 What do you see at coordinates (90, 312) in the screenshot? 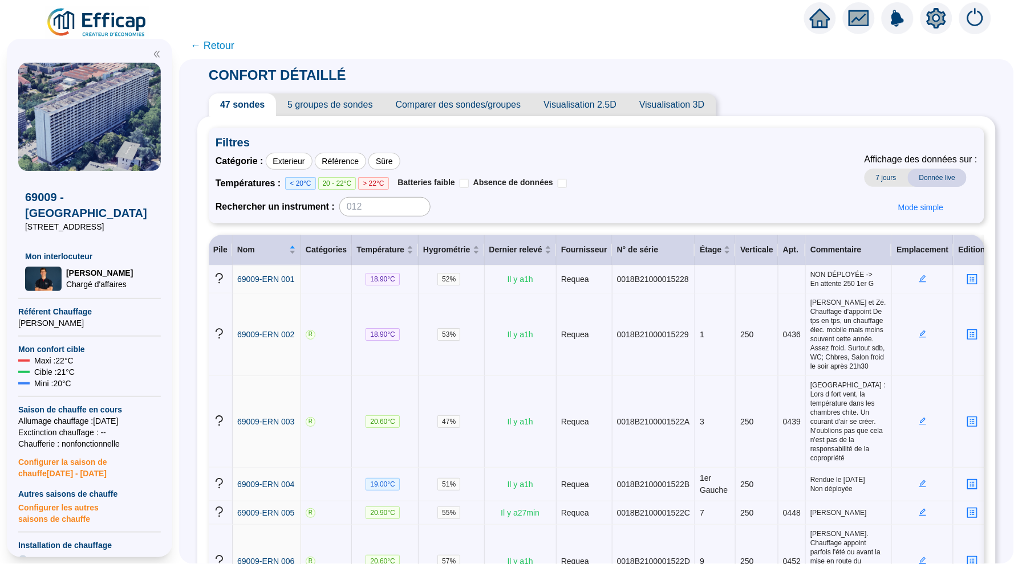
I see `span: Référent Chauffage` at bounding box center [90, 312].